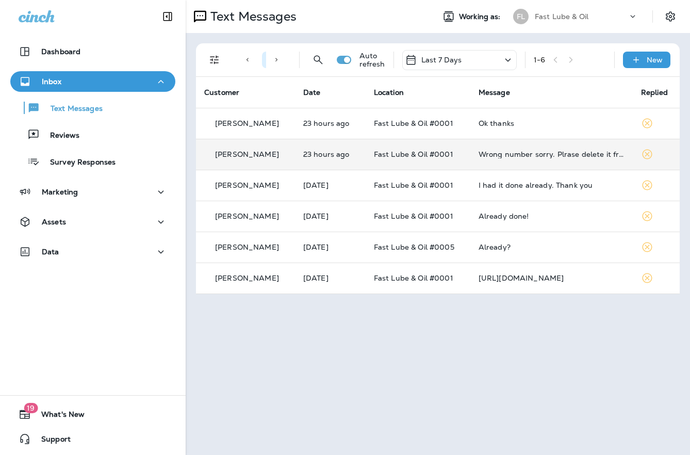 The height and width of the screenshot is (455, 690). I want to click on span: Location, so click(389, 92).